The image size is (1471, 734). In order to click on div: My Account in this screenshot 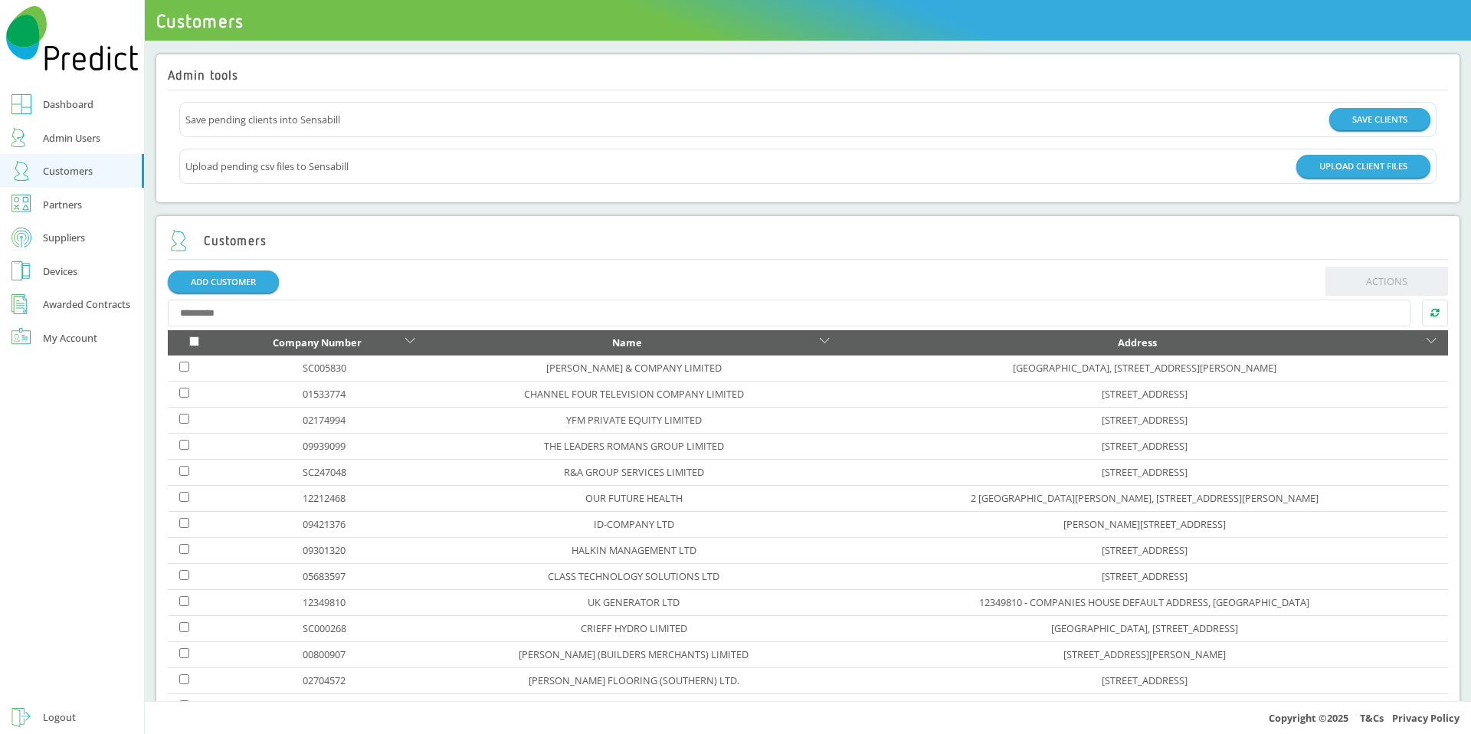, I will do `click(70, 338)`.